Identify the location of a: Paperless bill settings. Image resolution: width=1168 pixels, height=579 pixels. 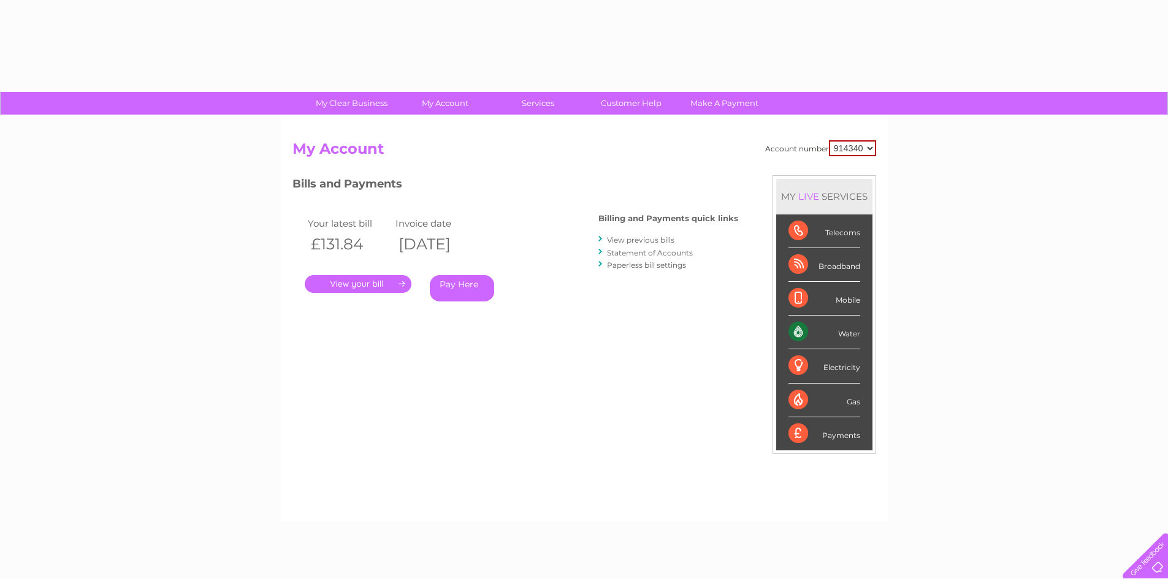
(646, 265).